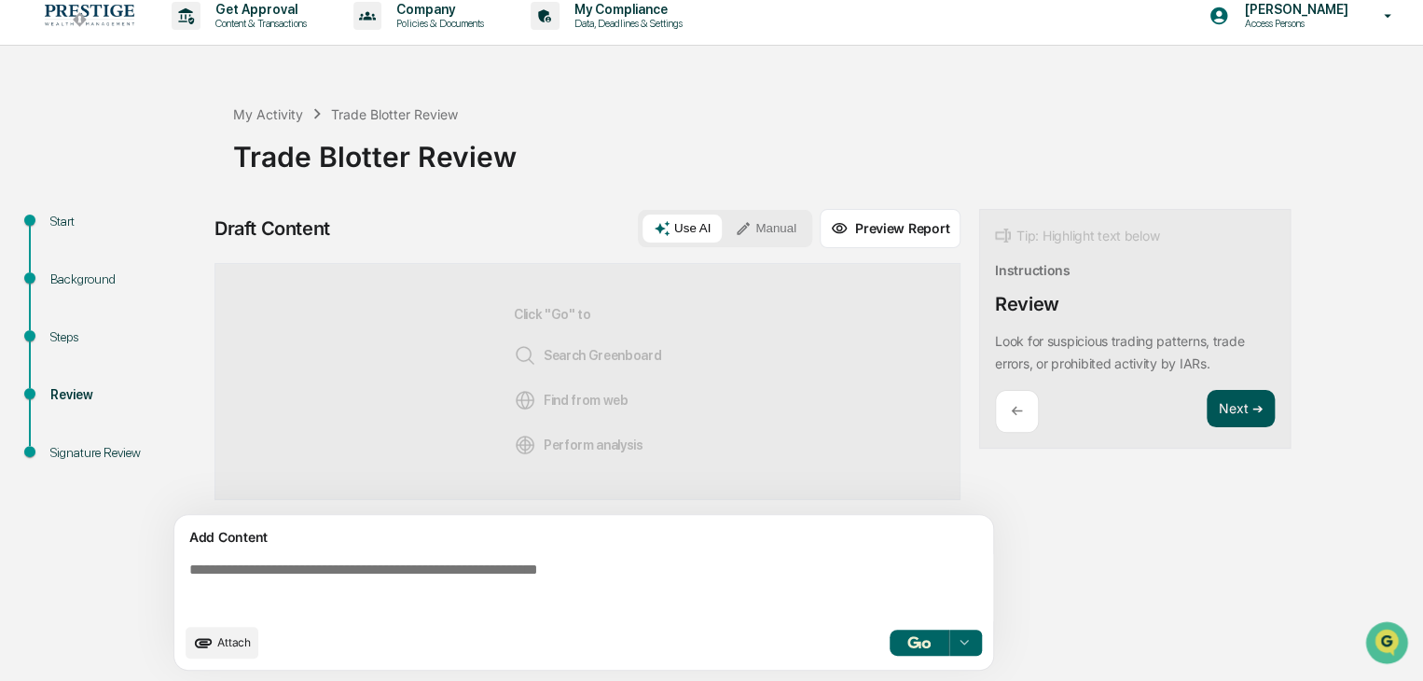  I want to click on button: Open customer support, so click(23, 23).